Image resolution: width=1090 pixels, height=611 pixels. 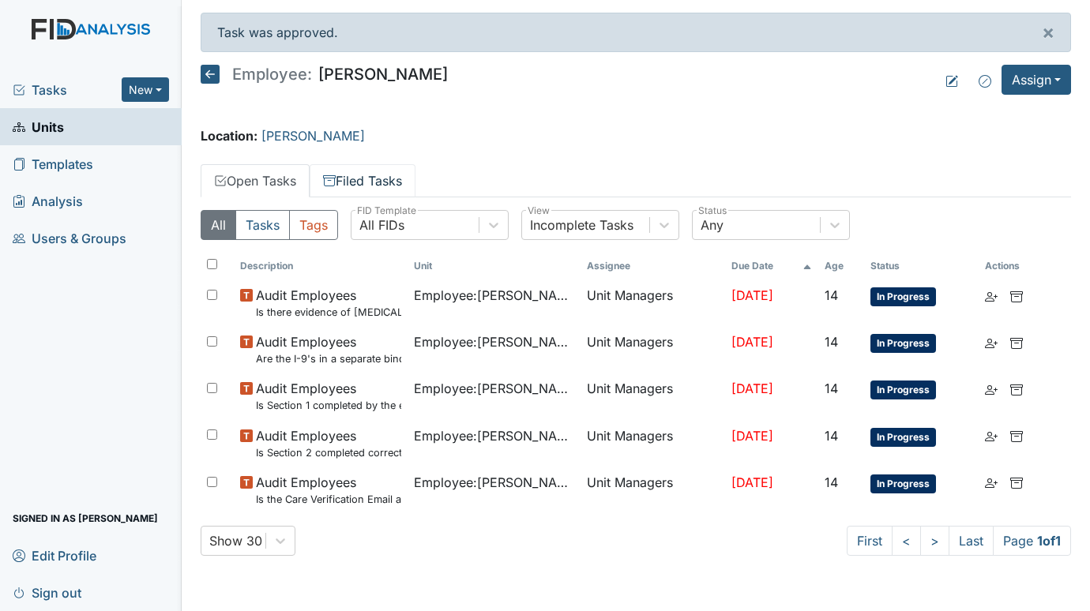 I want to click on span: Audit Employees Is there evidence of drug test (probationary within 90 days and post accident)?, so click(x=328, y=303).